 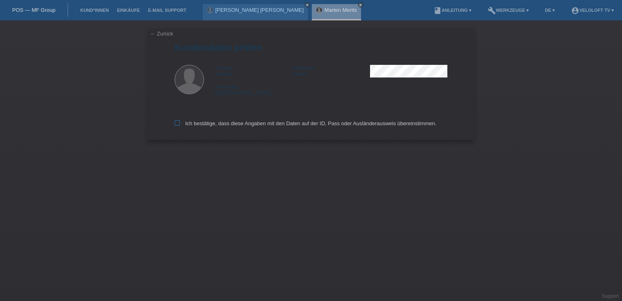 I want to click on span: Vorname, so click(x=224, y=68).